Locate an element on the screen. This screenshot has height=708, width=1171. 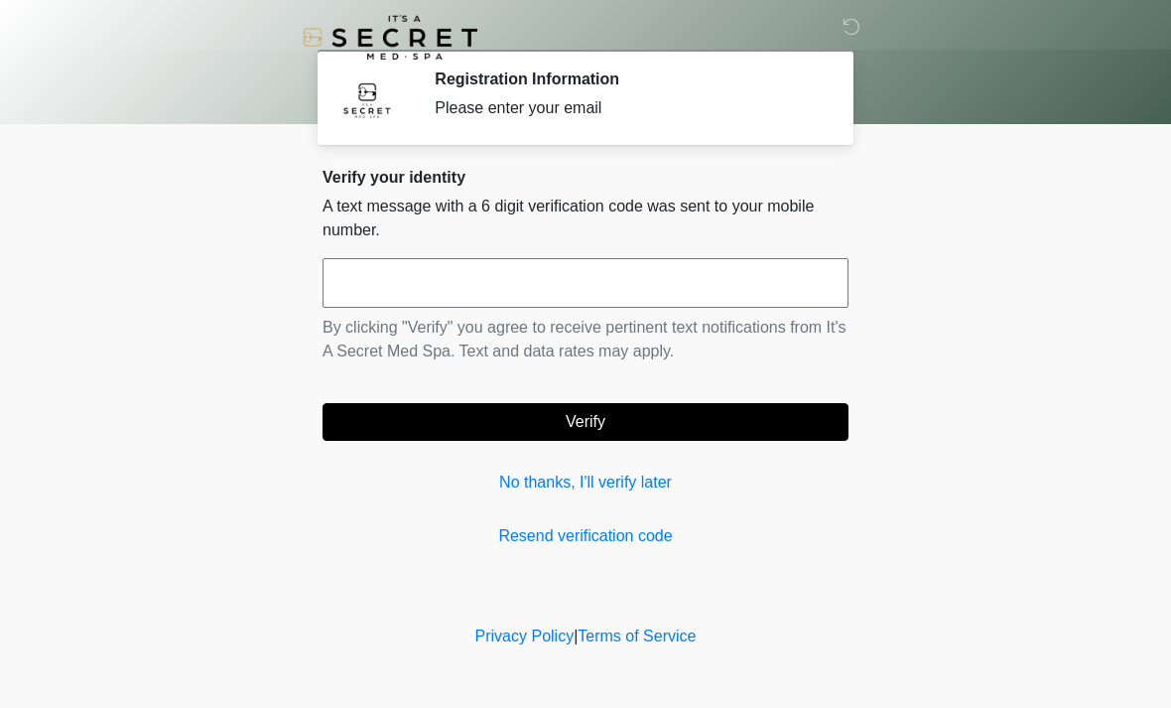
img: Agent Avatar is located at coordinates (367, 99).